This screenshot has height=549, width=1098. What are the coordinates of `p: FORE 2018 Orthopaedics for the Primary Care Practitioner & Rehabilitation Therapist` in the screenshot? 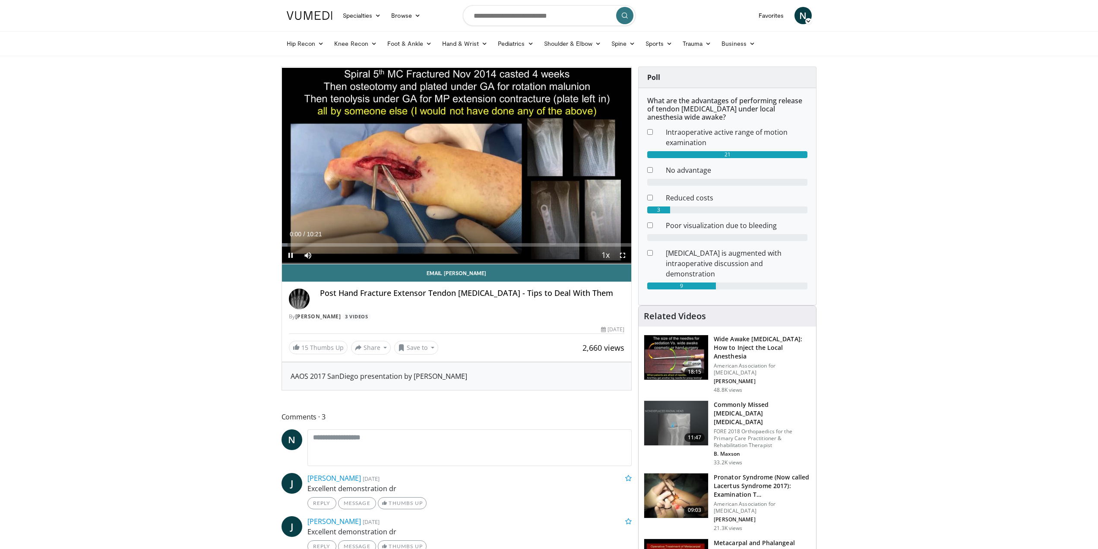 It's located at (762, 438).